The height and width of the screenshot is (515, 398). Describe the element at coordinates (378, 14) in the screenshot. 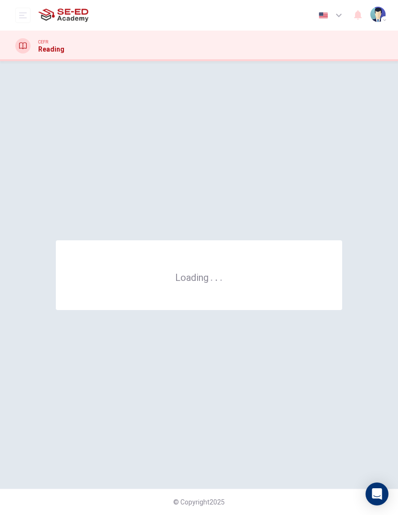

I see `img: Profile picture` at that location.